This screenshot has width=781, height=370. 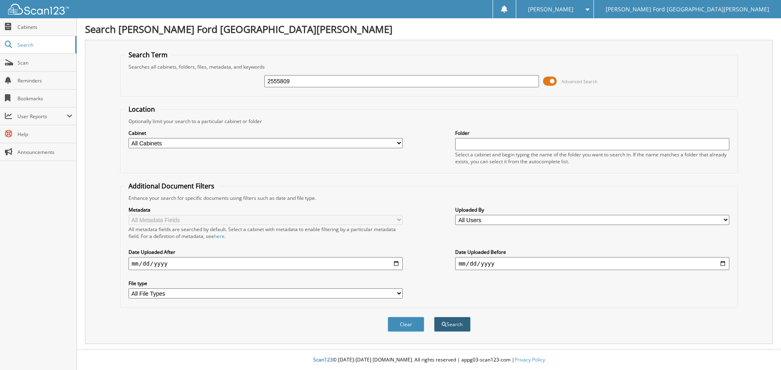 What do you see at coordinates (452, 324) in the screenshot?
I see `button: Search` at bounding box center [452, 324].